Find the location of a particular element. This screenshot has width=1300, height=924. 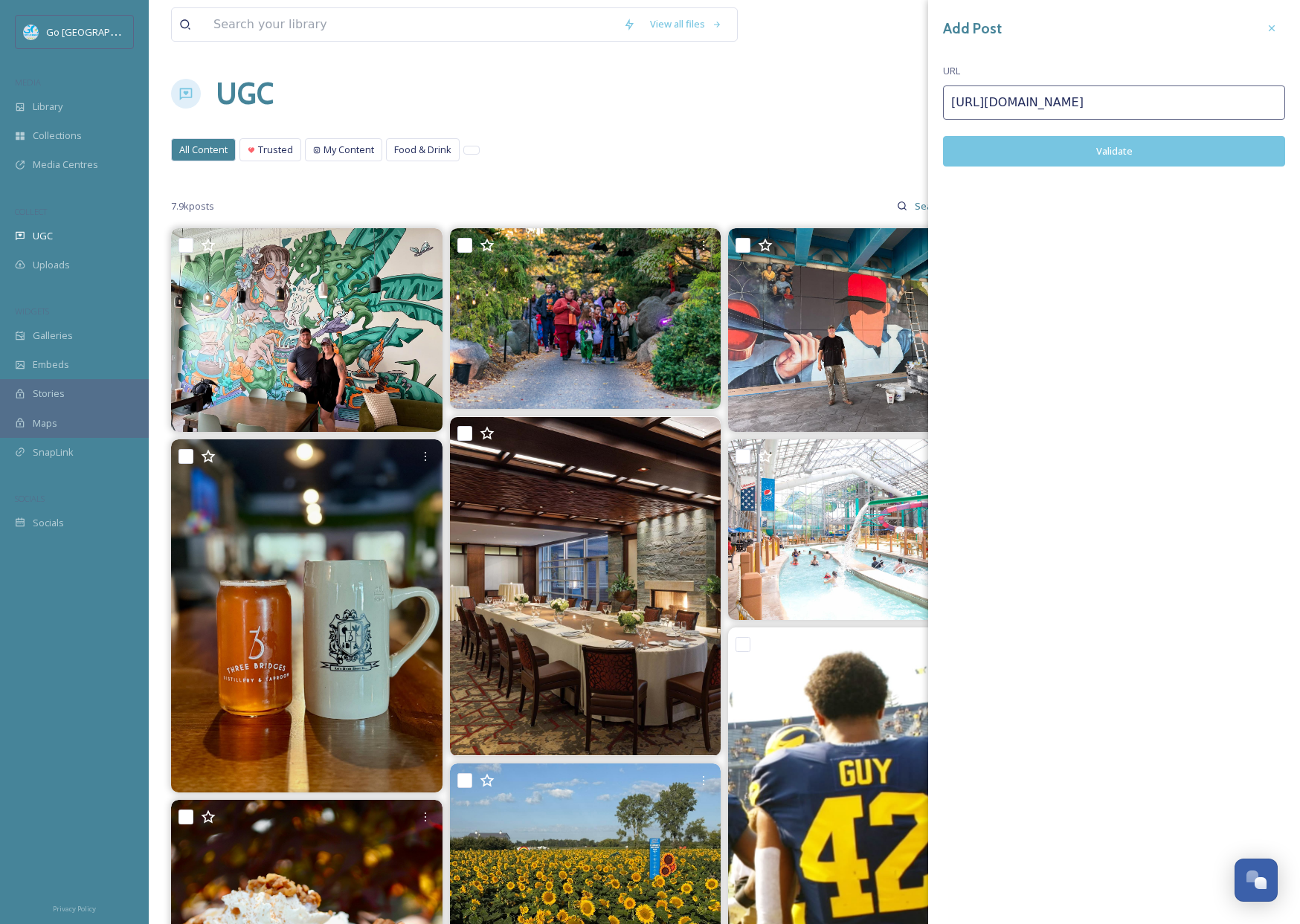

span: Maps is located at coordinates (45, 423).